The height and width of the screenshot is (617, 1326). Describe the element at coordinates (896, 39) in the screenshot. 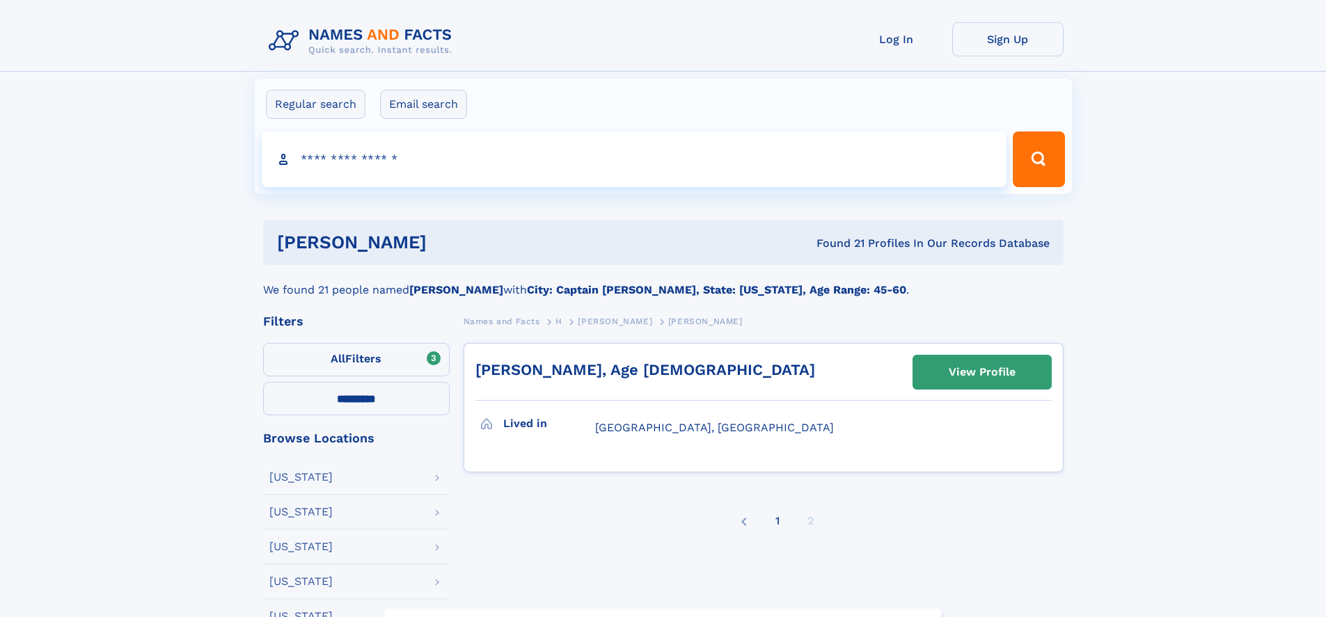

I see `a: Log In` at that location.